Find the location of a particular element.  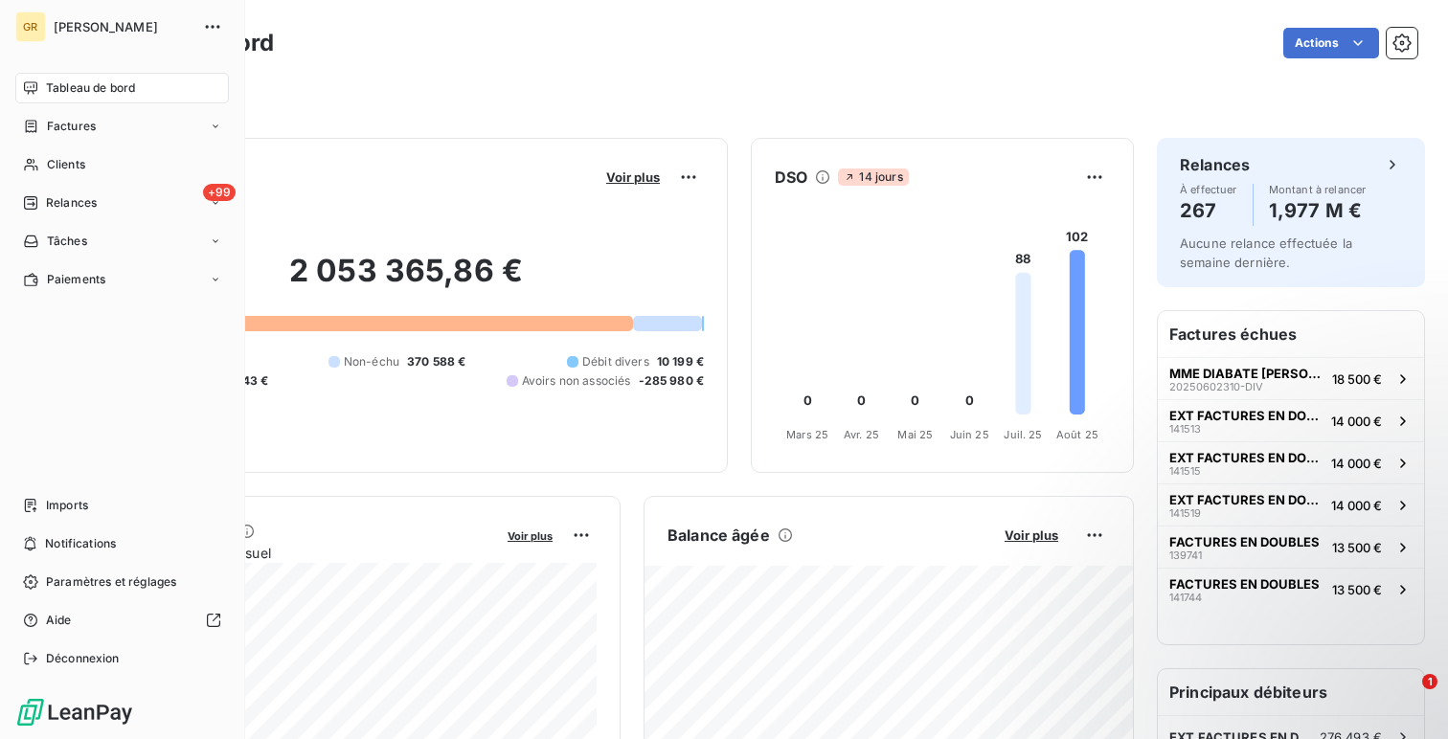

a: +99Relances is located at coordinates (122, 203).